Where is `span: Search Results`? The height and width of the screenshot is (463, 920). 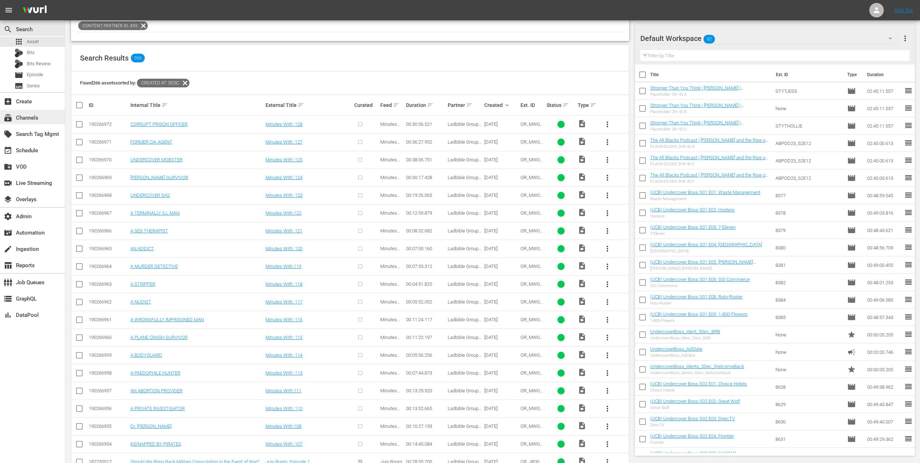
span: Search Results is located at coordinates (104, 58).